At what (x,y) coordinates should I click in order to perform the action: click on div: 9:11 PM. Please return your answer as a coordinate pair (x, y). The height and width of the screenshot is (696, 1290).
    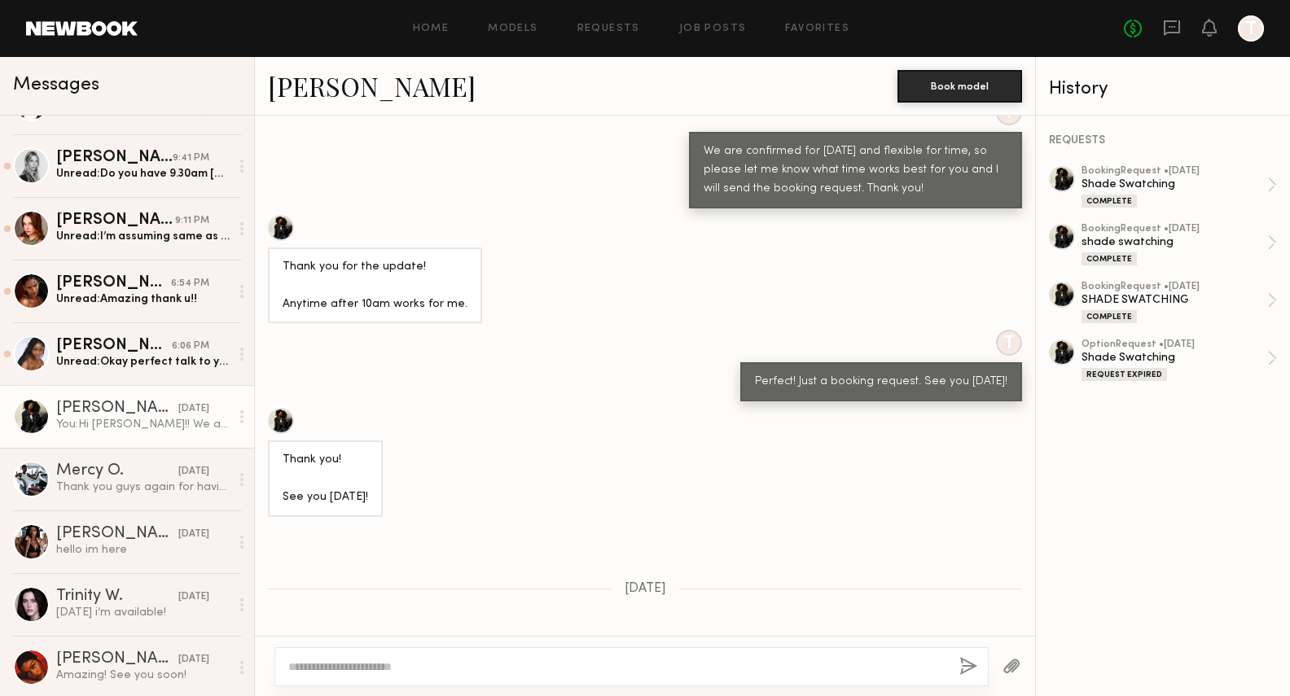
    Looking at the image, I should click on (192, 221).